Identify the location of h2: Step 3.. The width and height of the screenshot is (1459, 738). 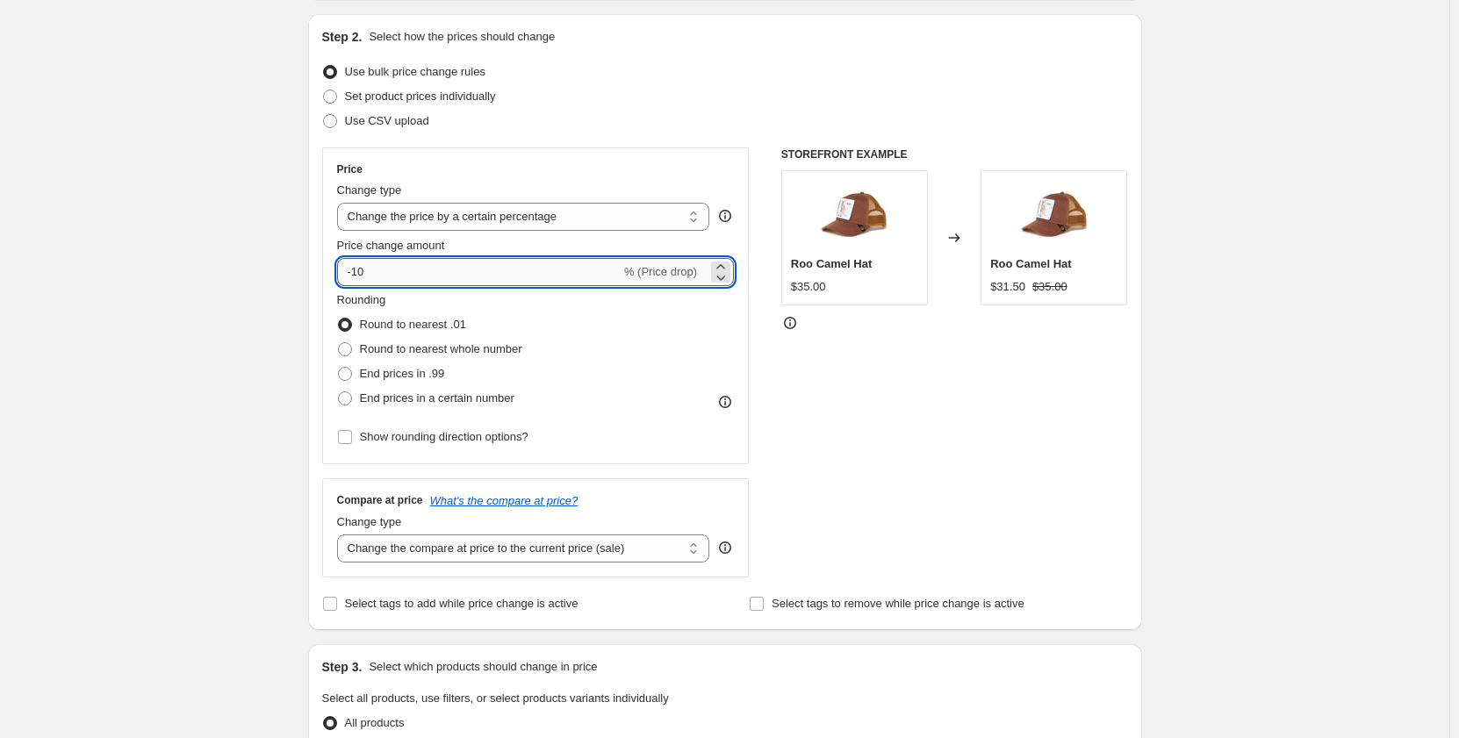
(342, 667).